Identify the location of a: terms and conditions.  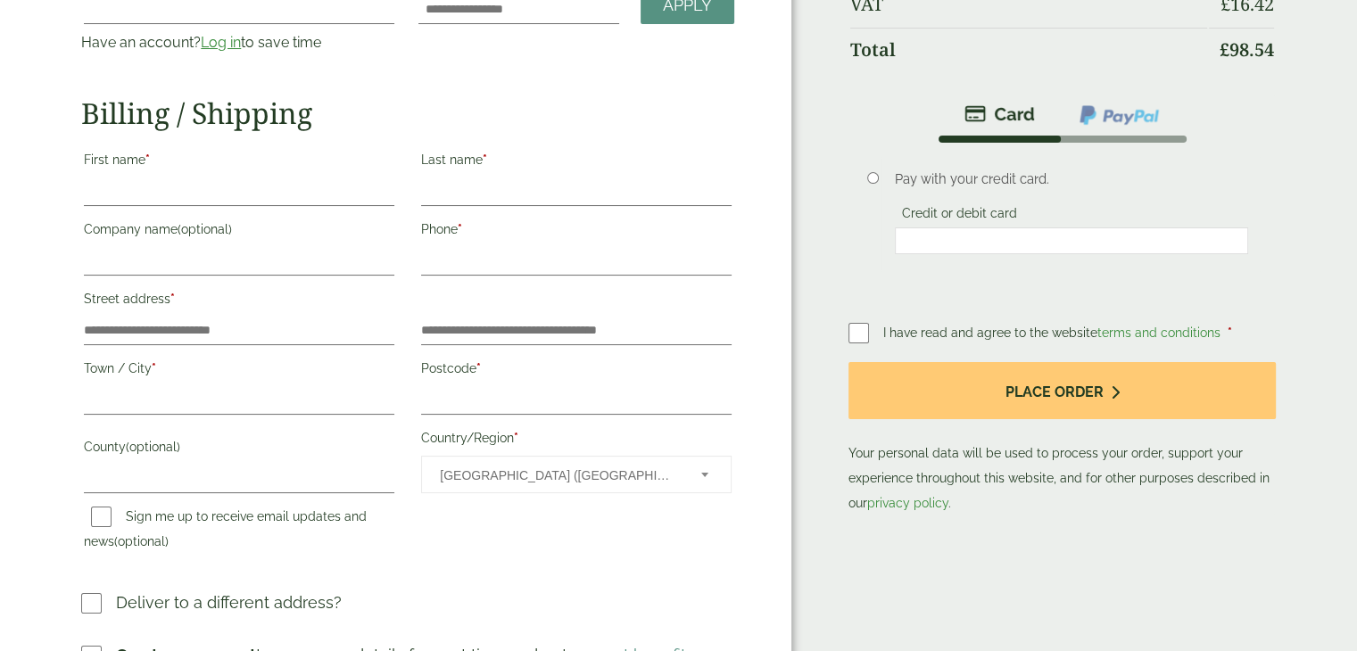
(1159, 333).